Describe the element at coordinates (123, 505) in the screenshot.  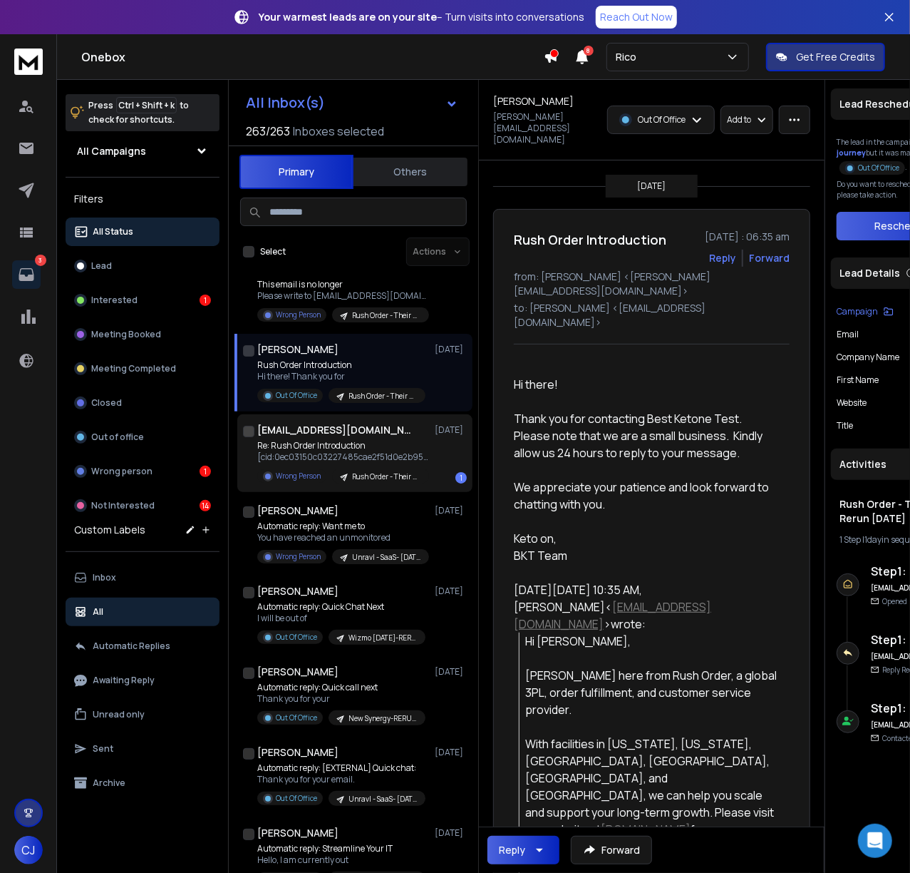
I see `p: Not Interested` at that location.